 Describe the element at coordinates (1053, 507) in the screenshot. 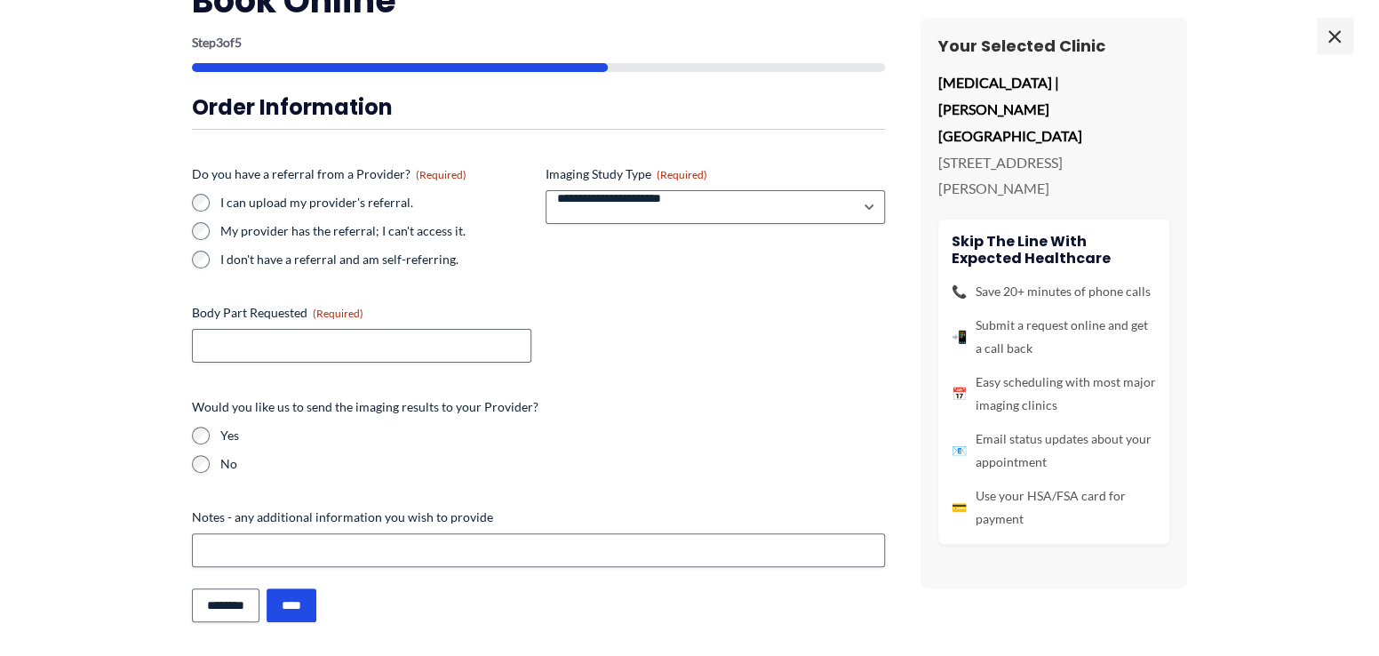

I see `li: Use your HSA/FSA card for payment` at that location.